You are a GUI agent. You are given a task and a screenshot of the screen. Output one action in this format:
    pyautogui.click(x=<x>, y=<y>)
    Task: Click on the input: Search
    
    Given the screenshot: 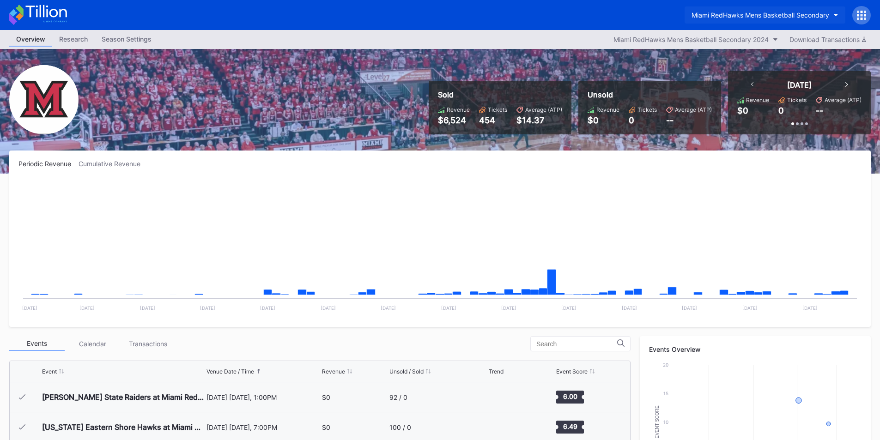 What is the action you would take?
    pyautogui.click(x=576, y=344)
    